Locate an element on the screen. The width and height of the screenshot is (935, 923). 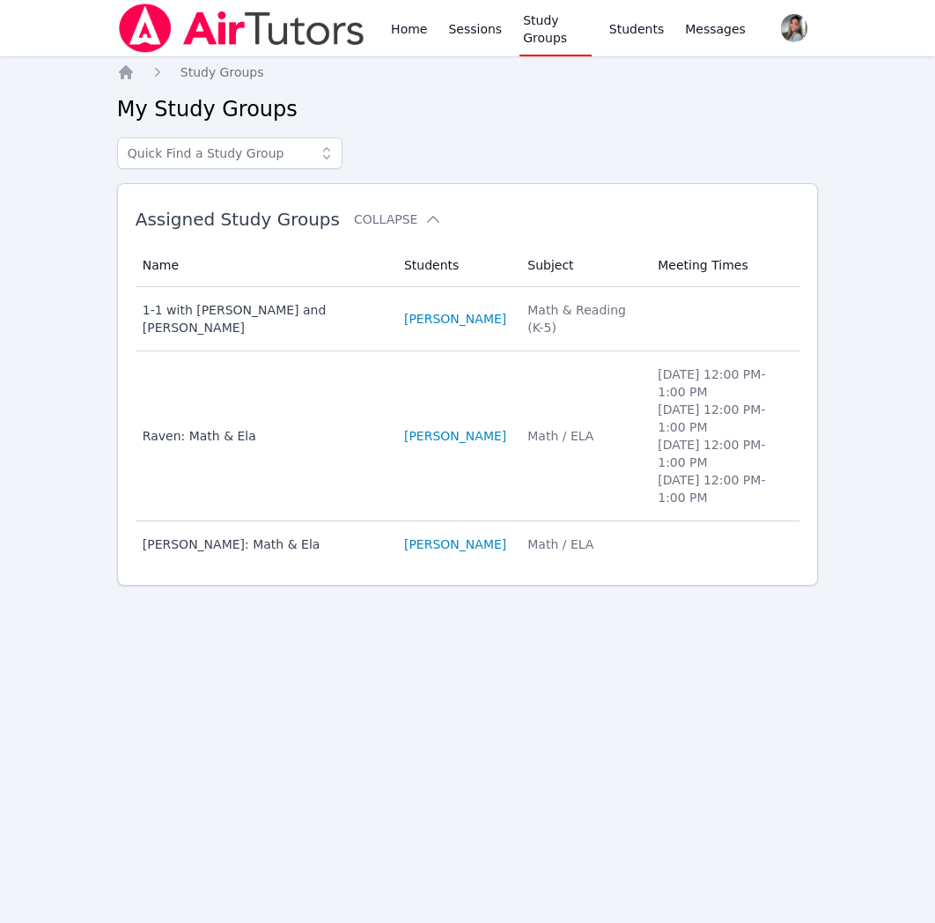
button: Collapse is located at coordinates (398, 219).